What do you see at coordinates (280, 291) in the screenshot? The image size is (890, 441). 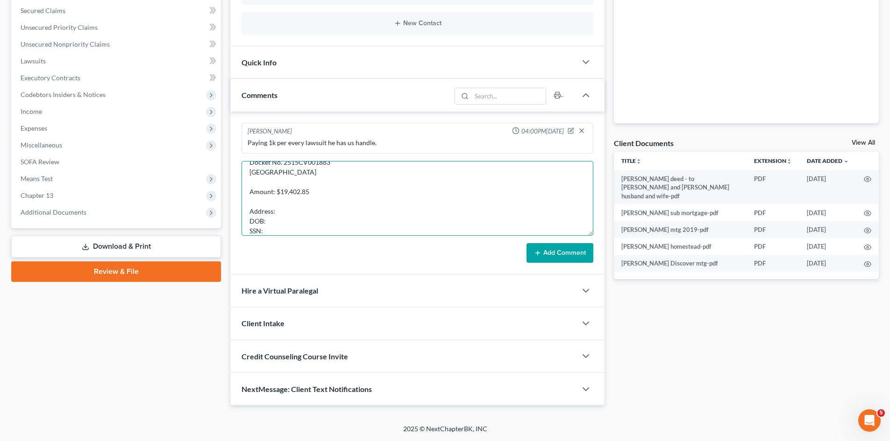 I see `span: Hire a Virtual Paralegal` at bounding box center [280, 291].